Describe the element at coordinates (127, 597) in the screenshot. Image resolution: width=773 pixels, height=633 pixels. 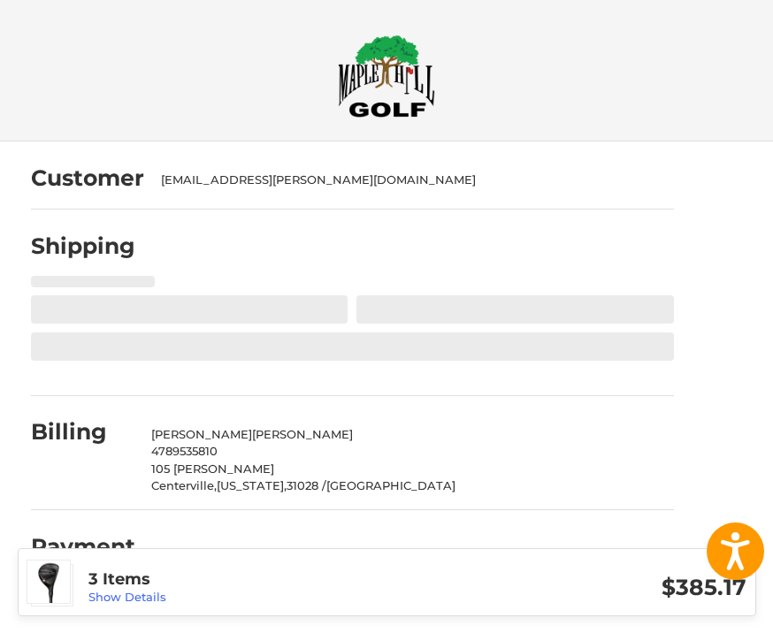
I see `a: Show Details` at that location.